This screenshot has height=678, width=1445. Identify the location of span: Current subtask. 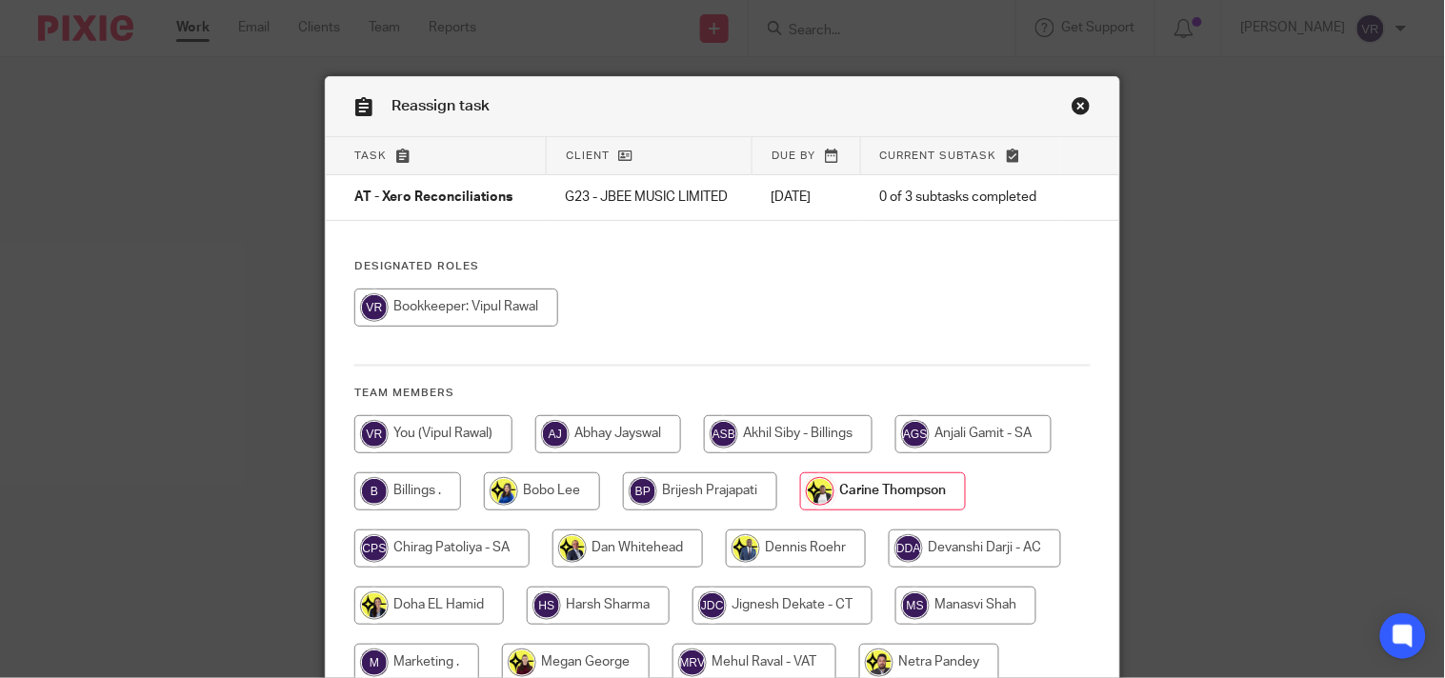
(939, 155).